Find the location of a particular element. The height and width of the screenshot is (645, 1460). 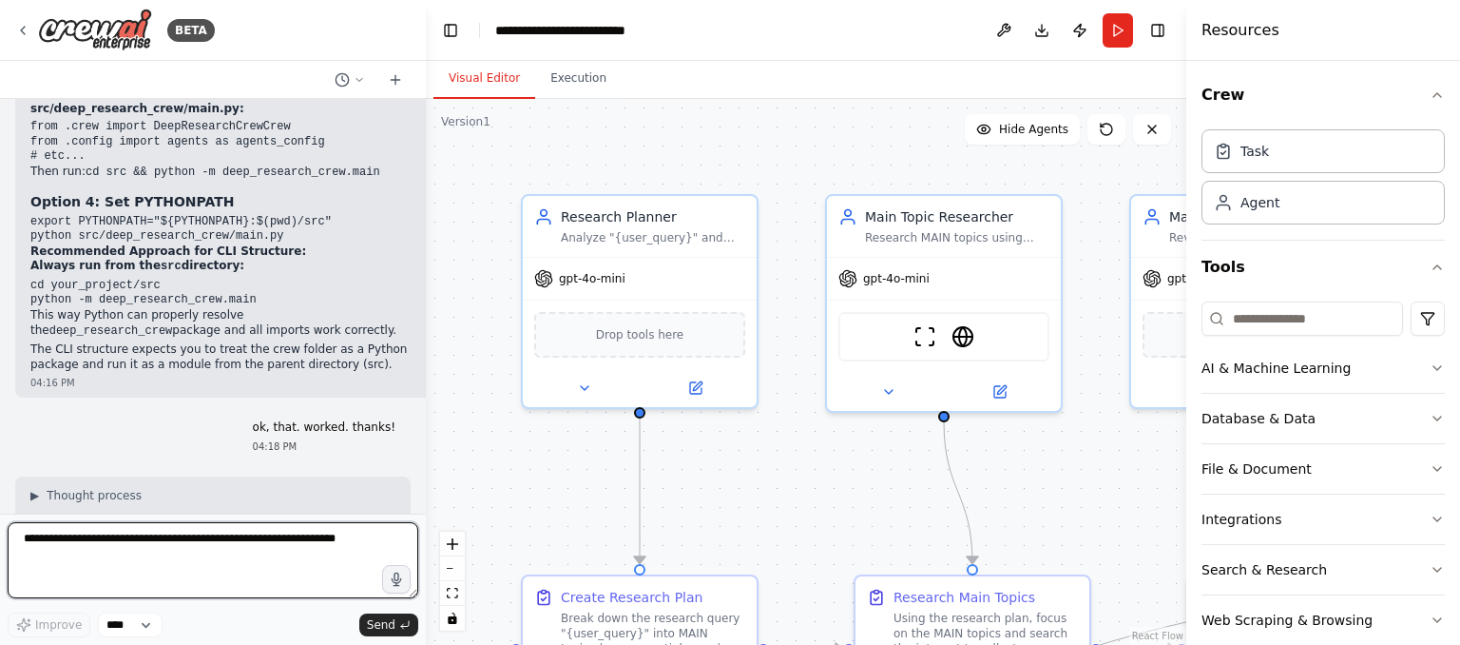

button: toggle interactivity is located at coordinates (453, 618).